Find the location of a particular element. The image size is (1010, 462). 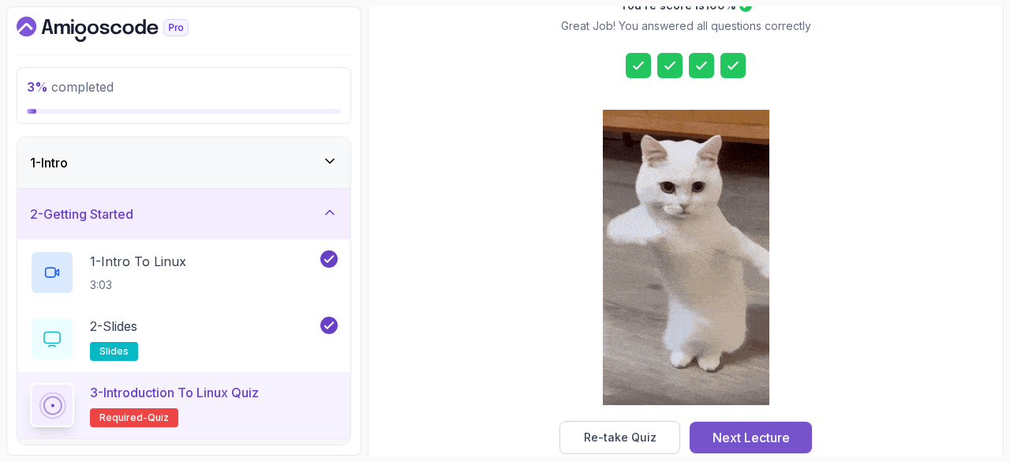

p: 2 - Slides is located at coordinates (114, 326).